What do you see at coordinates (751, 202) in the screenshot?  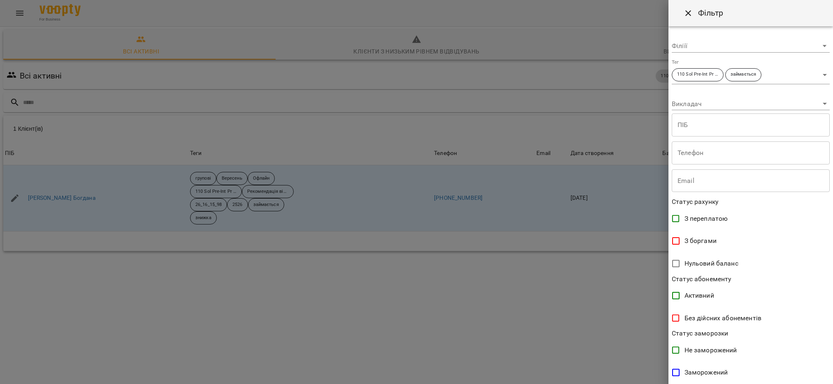 I see `p: Статус рахунку` at bounding box center [751, 202].